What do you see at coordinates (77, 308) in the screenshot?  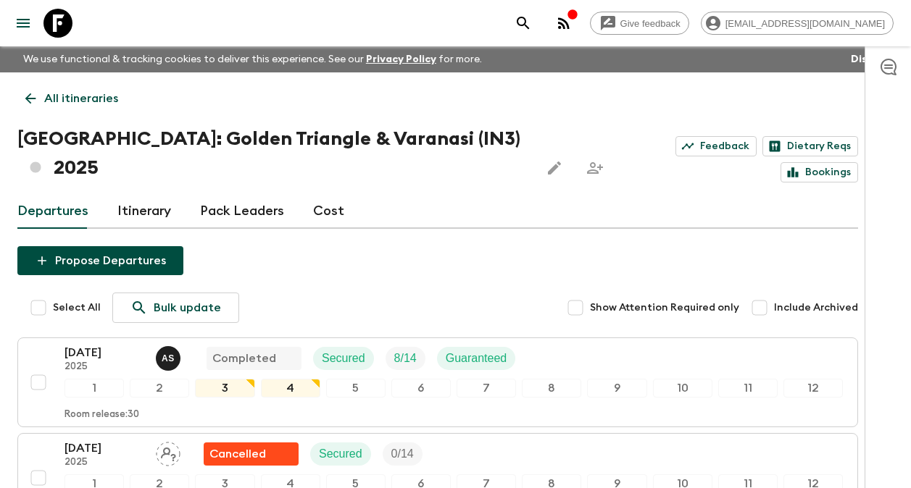 I see `span: Select All` at bounding box center [77, 308].